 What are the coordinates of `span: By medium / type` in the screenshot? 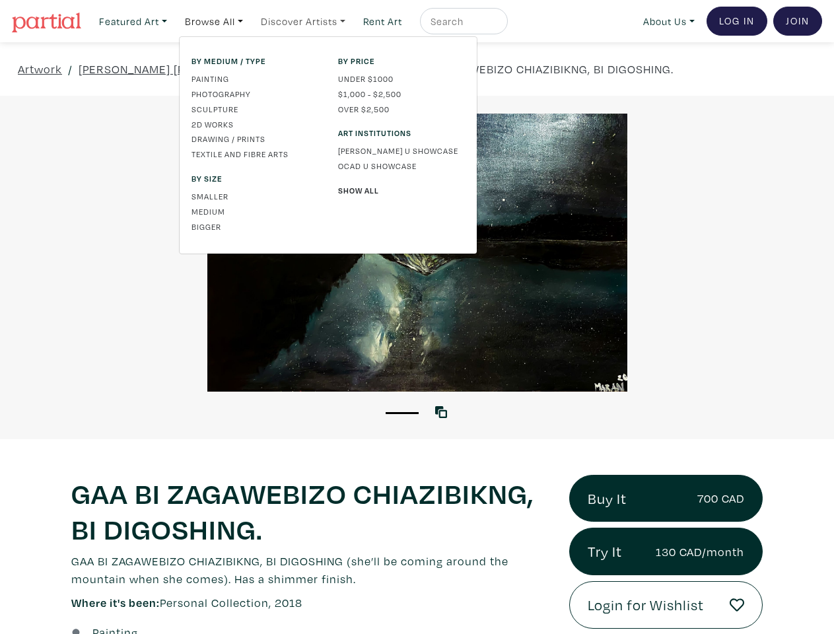 It's located at (255, 61).